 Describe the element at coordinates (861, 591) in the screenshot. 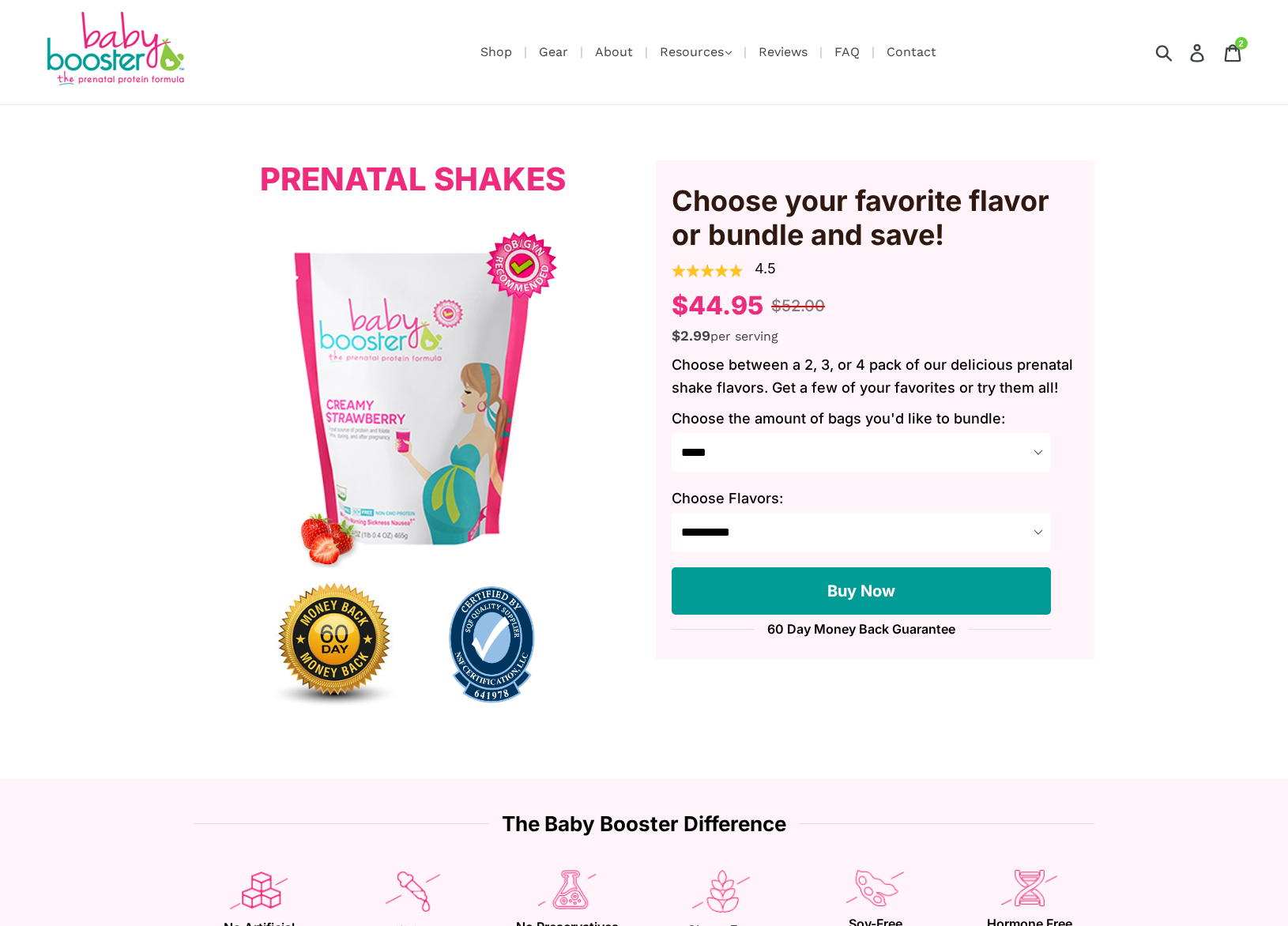

I see `button: Buy Now` at that location.